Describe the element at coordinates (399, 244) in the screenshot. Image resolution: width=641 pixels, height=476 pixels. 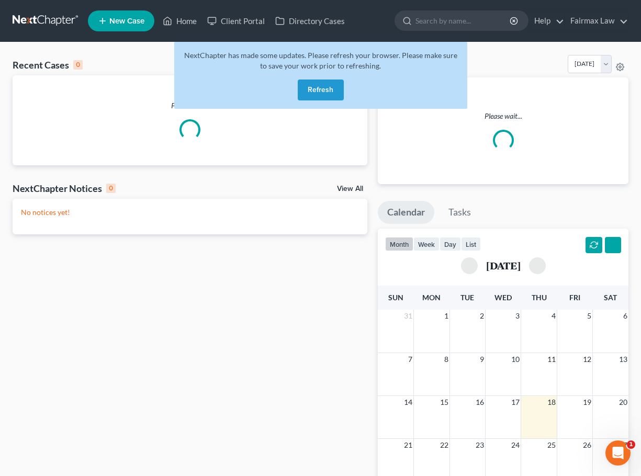
I see `button: month` at that location.